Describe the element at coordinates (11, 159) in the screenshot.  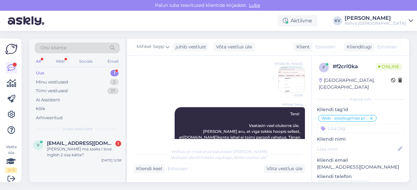
I see `div: Vaata siia` at that location.